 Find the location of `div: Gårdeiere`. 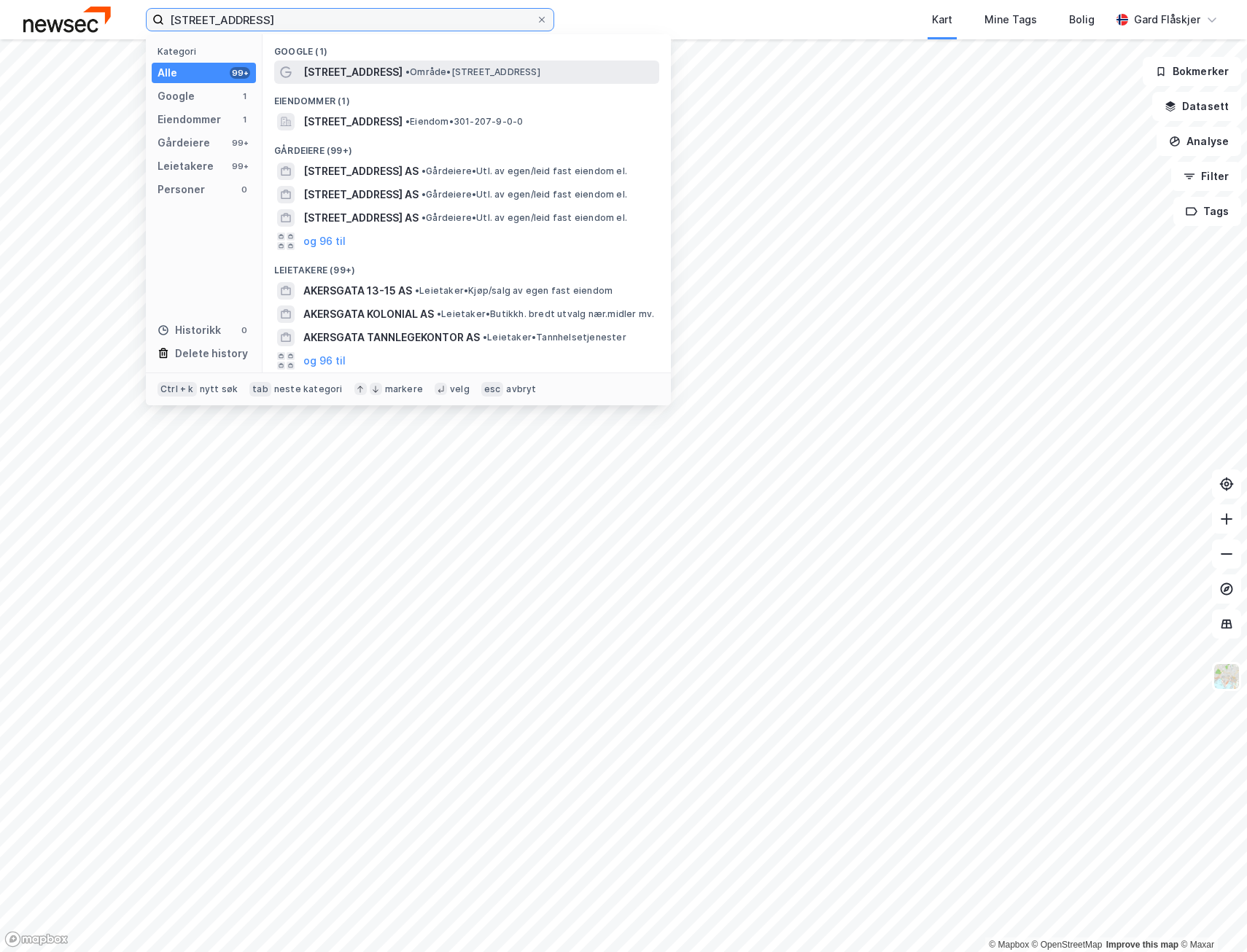

div: Gårdeiere is located at coordinates (184, 143).